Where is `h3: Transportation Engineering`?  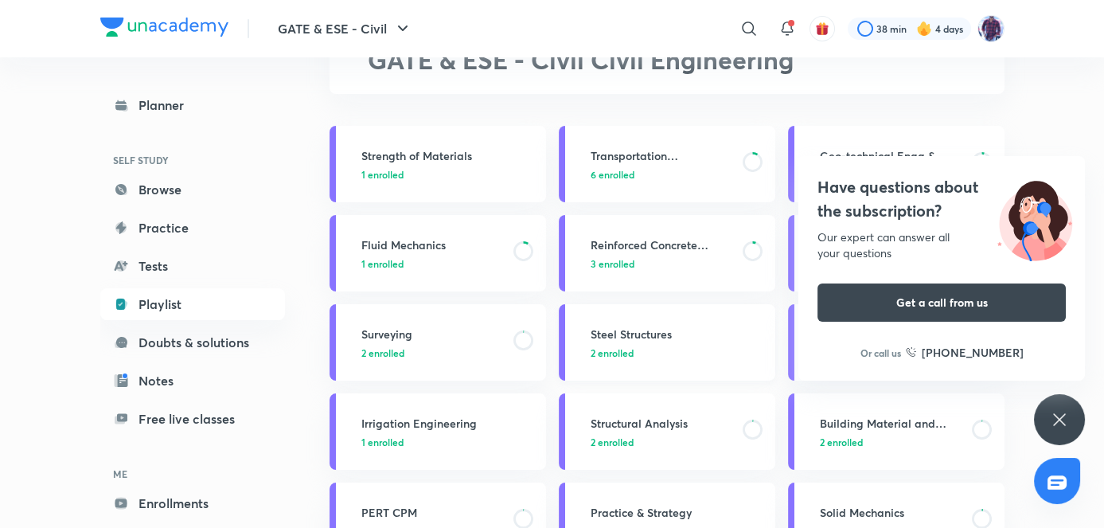 h3: Transportation Engineering is located at coordinates (662, 155).